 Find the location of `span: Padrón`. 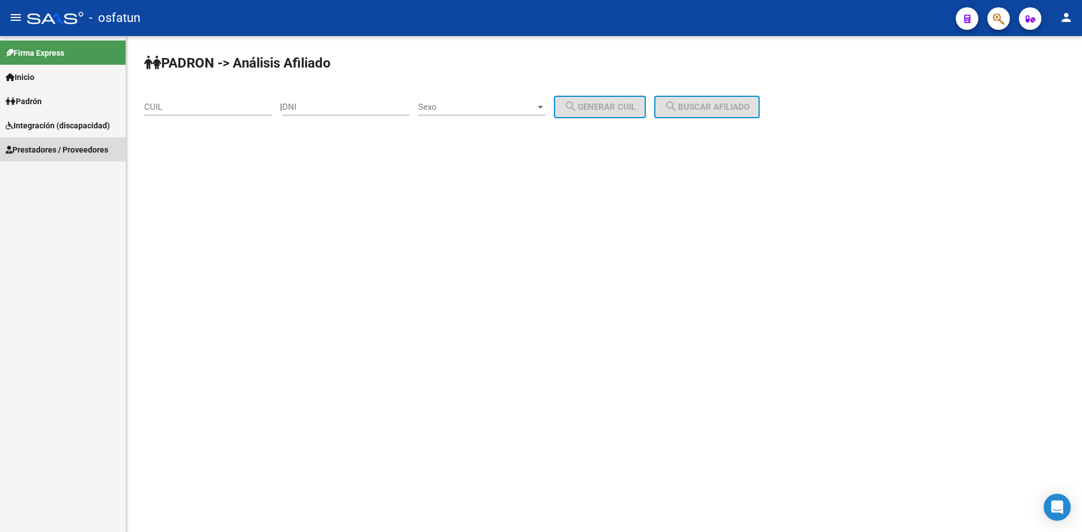

span: Padrón is located at coordinates (24, 101).